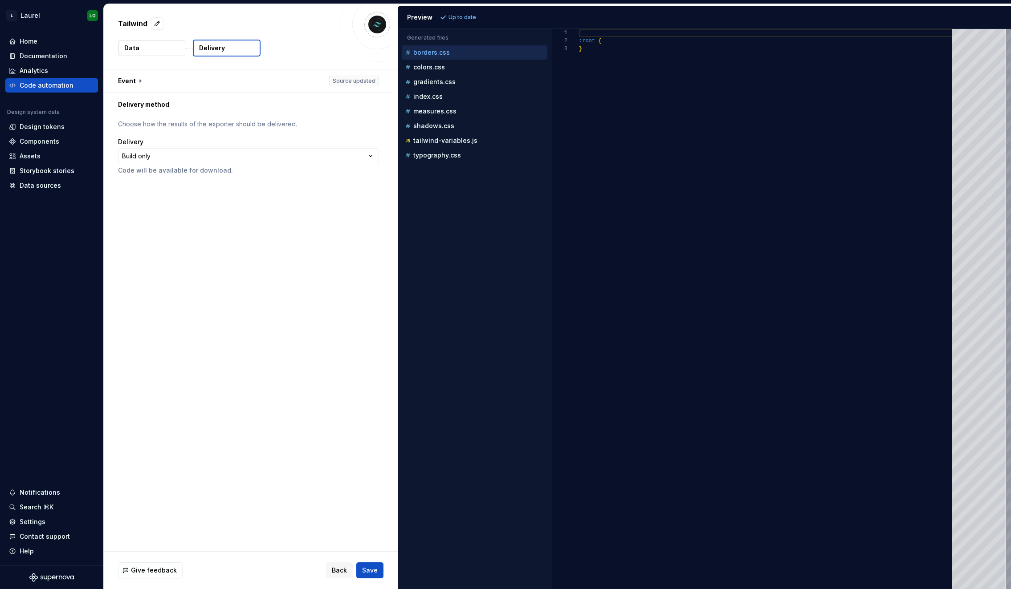  Describe the element at coordinates (434, 82) in the screenshot. I see `p: gradients.css` at that location.